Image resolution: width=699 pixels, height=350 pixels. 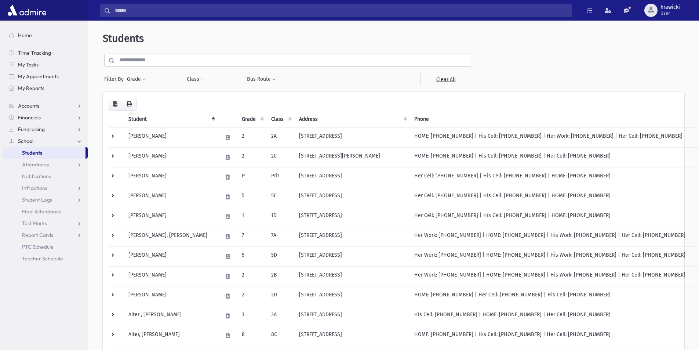 What do you see at coordinates (45, 235) in the screenshot?
I see `a: Report Cards` at bounding box center [45, 235].